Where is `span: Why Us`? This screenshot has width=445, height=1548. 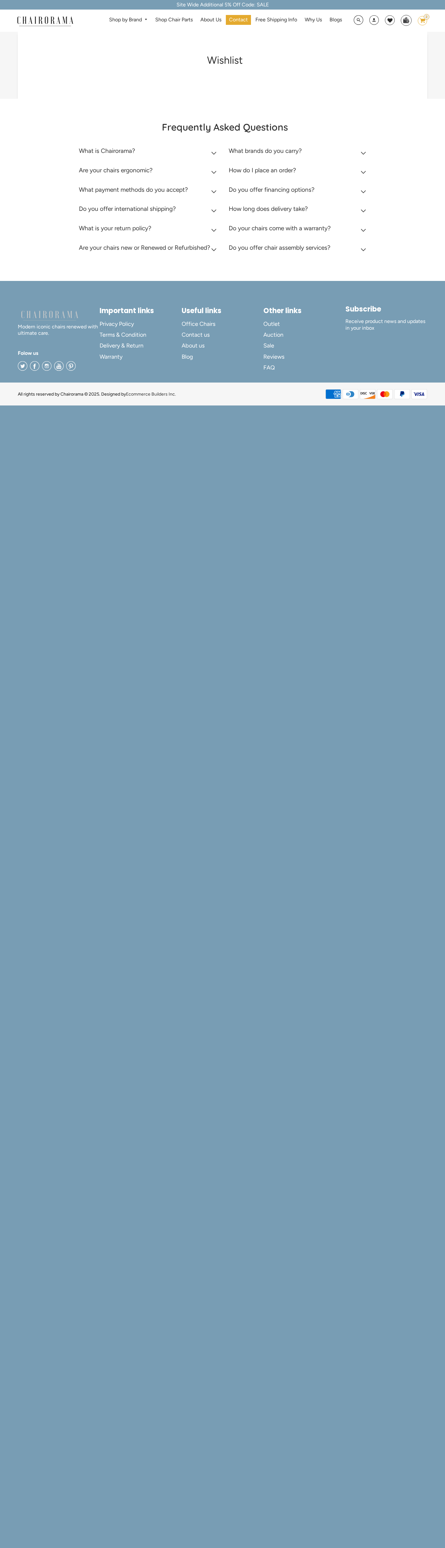
span: Why Us is located at coordinates (314, 20).